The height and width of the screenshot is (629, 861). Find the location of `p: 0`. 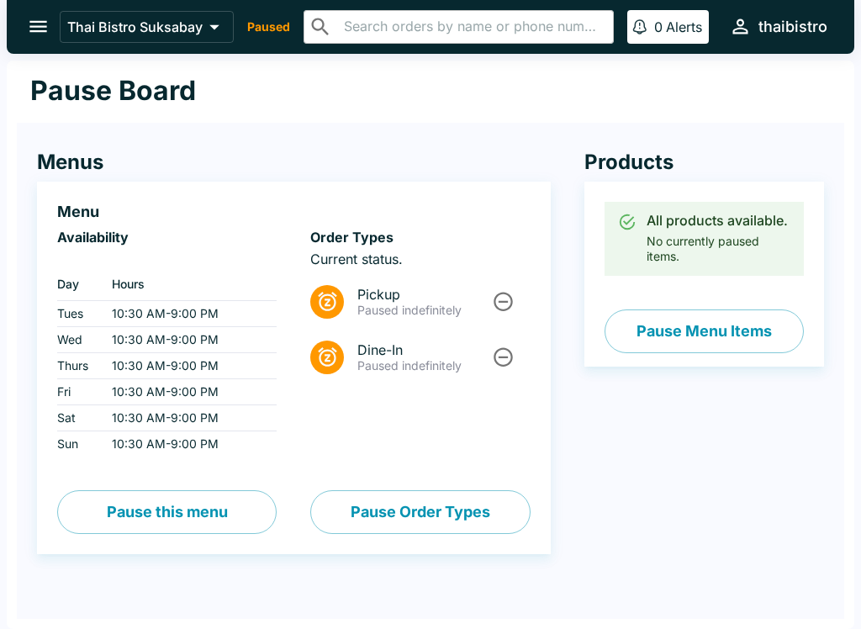

p: 0 is located at coordinates (658, 27).